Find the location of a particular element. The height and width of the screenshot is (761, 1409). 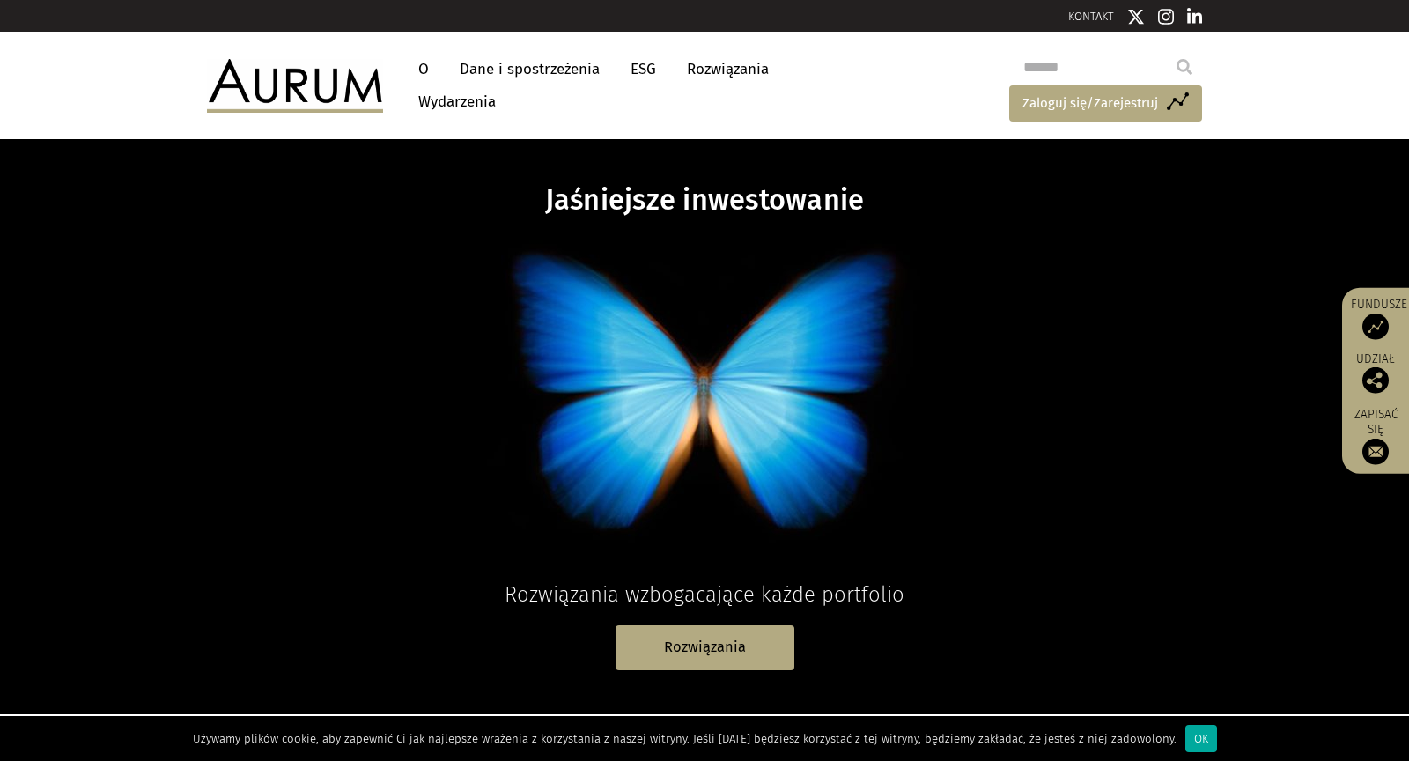

font: ESG is located at coordinates (643, 69).